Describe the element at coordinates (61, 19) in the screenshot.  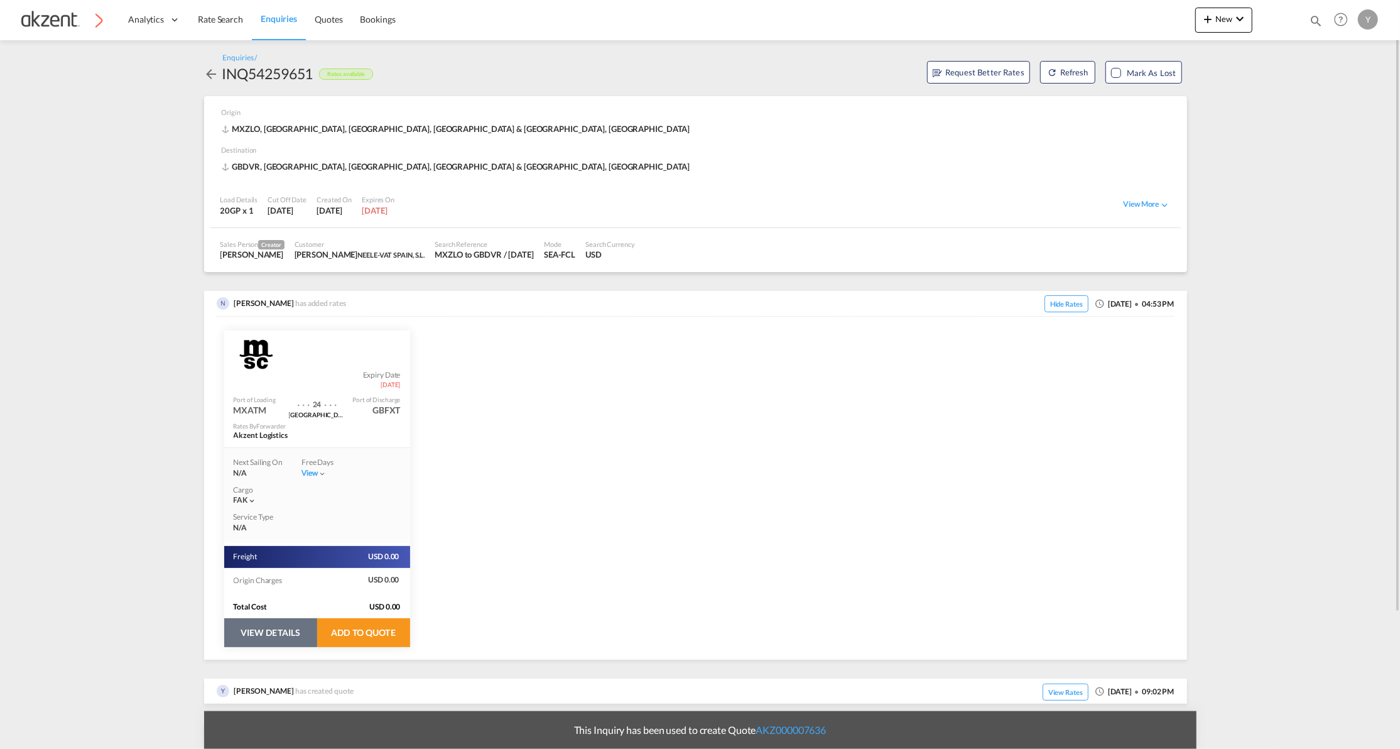
I see `img: c72fcea0ad0611ed966209c23b7bd3dd.png` at that location.